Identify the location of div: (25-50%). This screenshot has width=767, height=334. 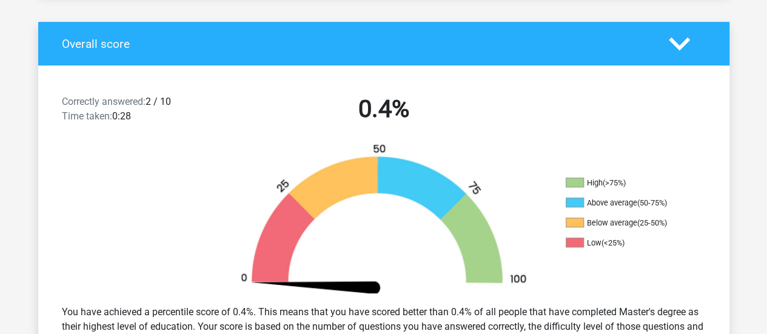
(652, 222).